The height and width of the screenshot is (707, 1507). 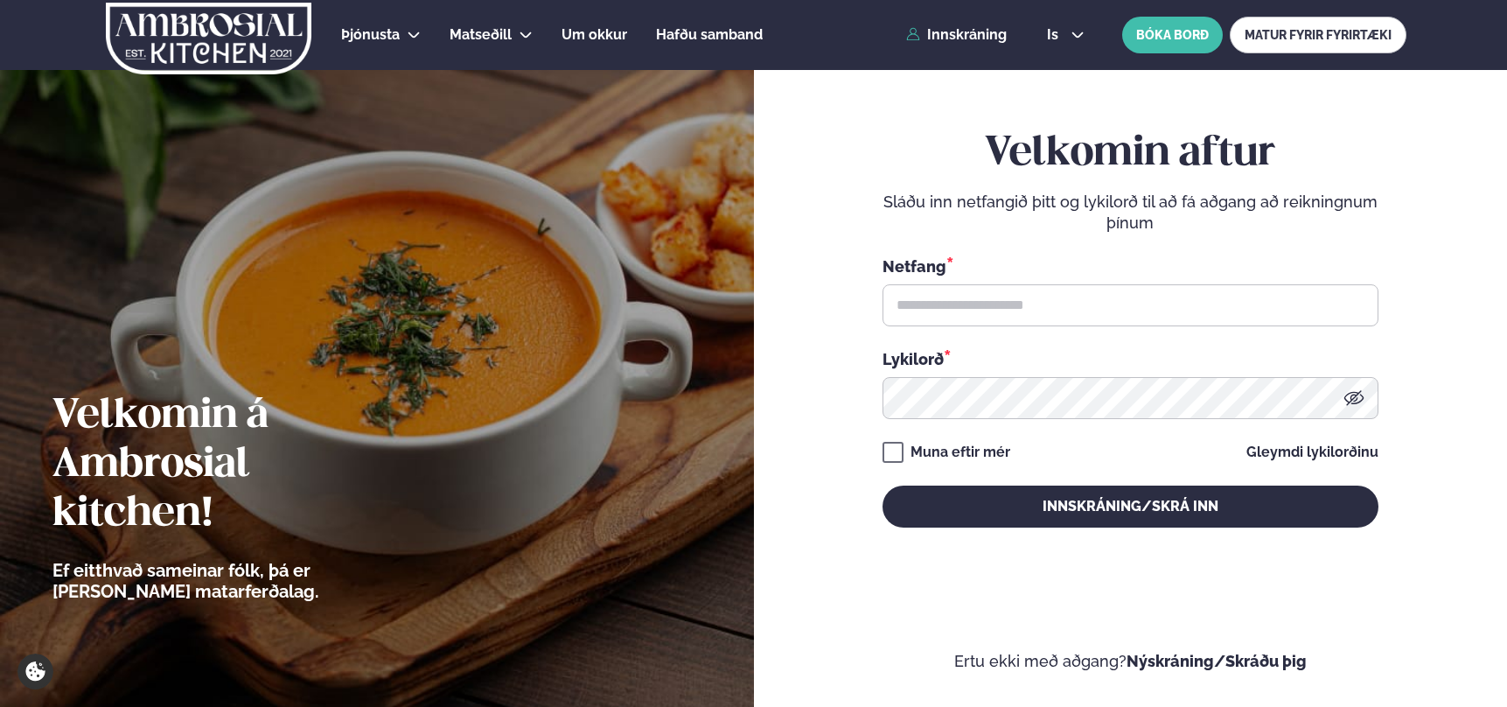 I want to click on img: logo, so click(x=208, y=38).